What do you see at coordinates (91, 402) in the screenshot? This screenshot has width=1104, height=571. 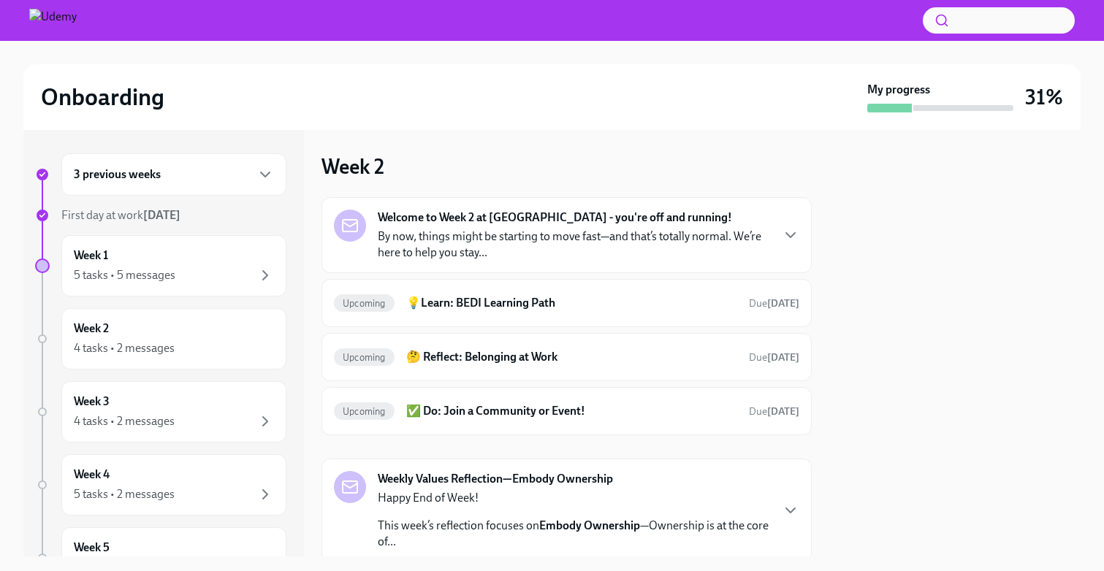 I see `h6: Week 3` at bounding box center [91, 402].